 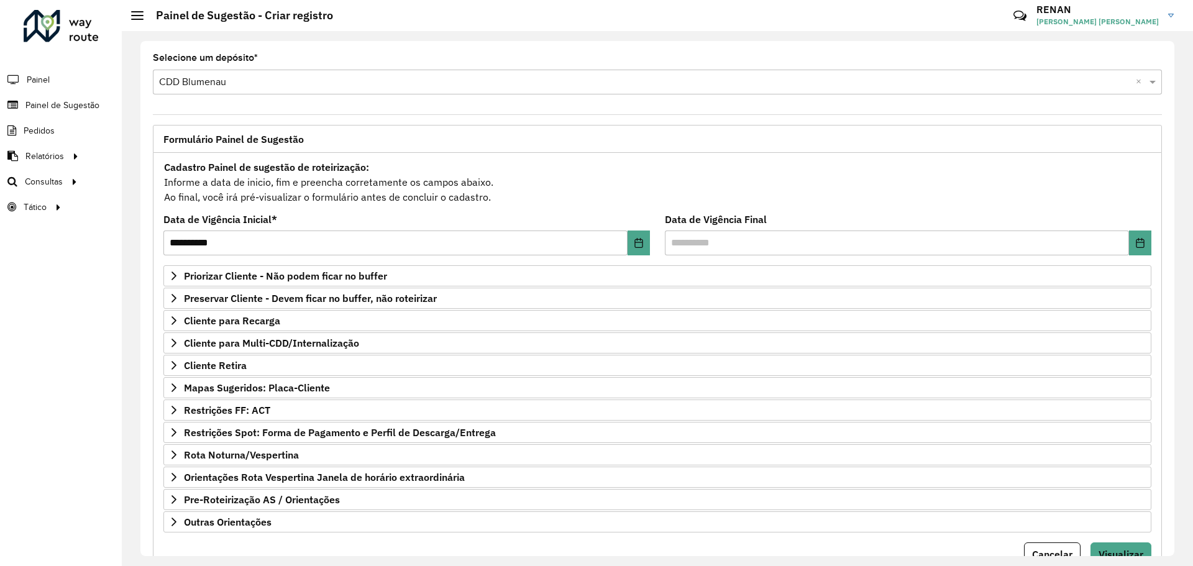 I want to click on a: Cliente para Recarga, so click(x=657, y=321).